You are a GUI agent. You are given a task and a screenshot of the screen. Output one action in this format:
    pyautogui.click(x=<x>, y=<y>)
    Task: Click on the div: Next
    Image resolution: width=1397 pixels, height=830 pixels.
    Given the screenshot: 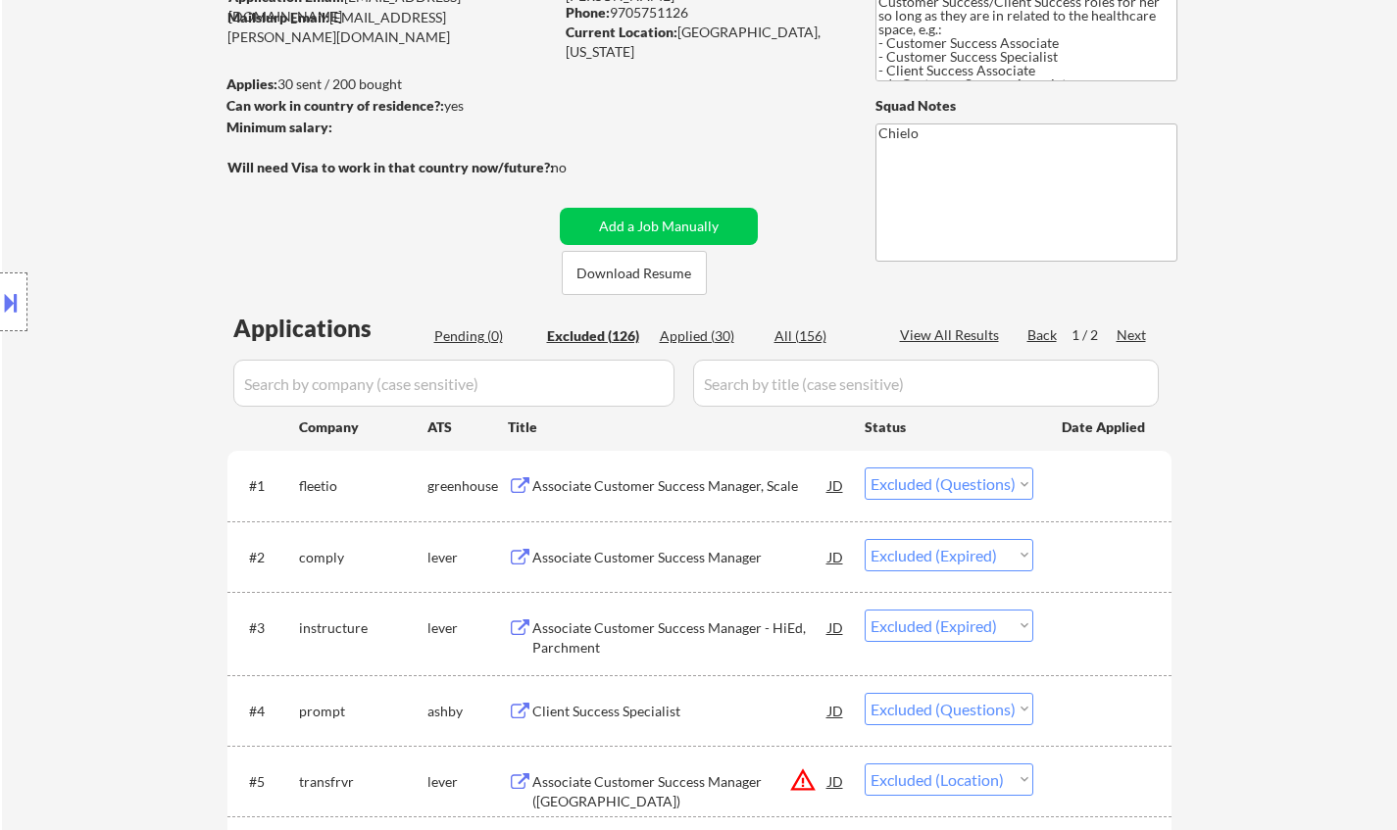 What is the action you would take?
    pyautogui.click(x=1132, y=335)
    